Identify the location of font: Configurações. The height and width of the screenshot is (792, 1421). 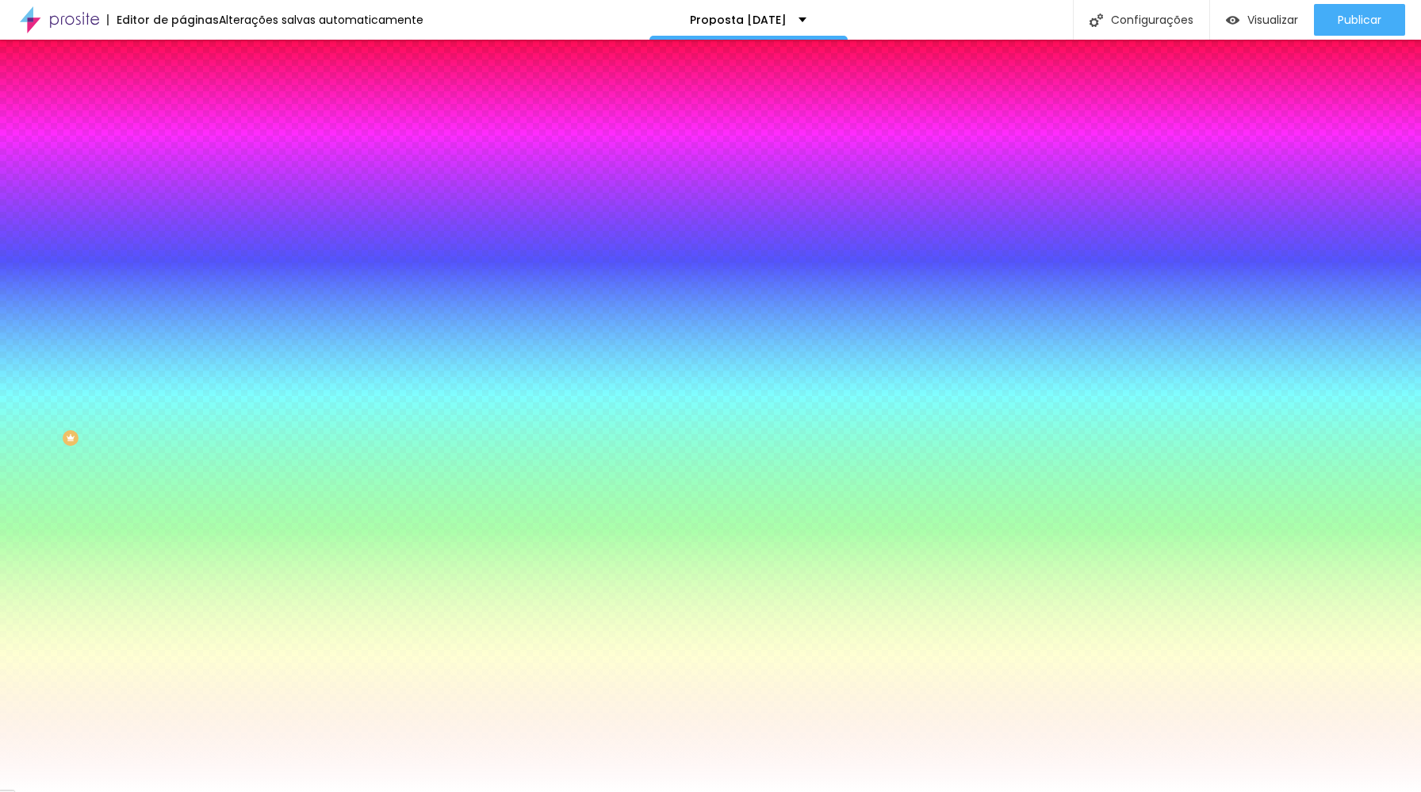
(1153, 20).